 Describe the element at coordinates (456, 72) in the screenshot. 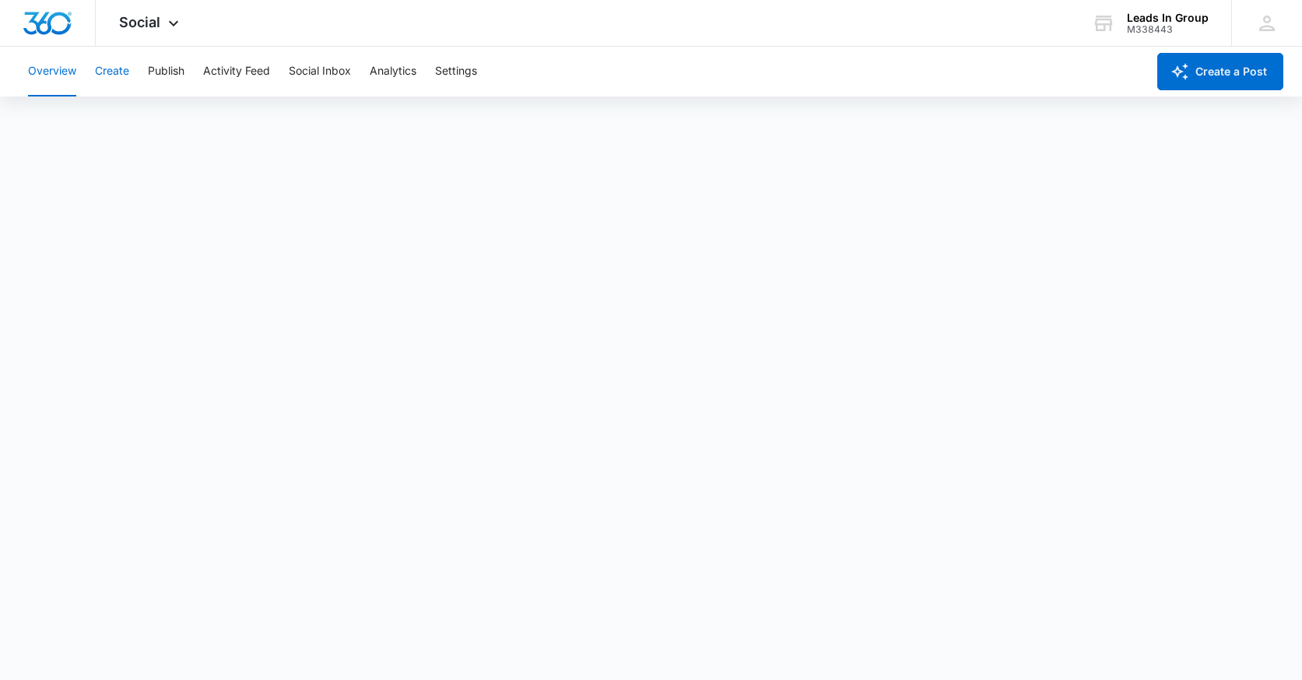

I see `button: Settings` at that location.